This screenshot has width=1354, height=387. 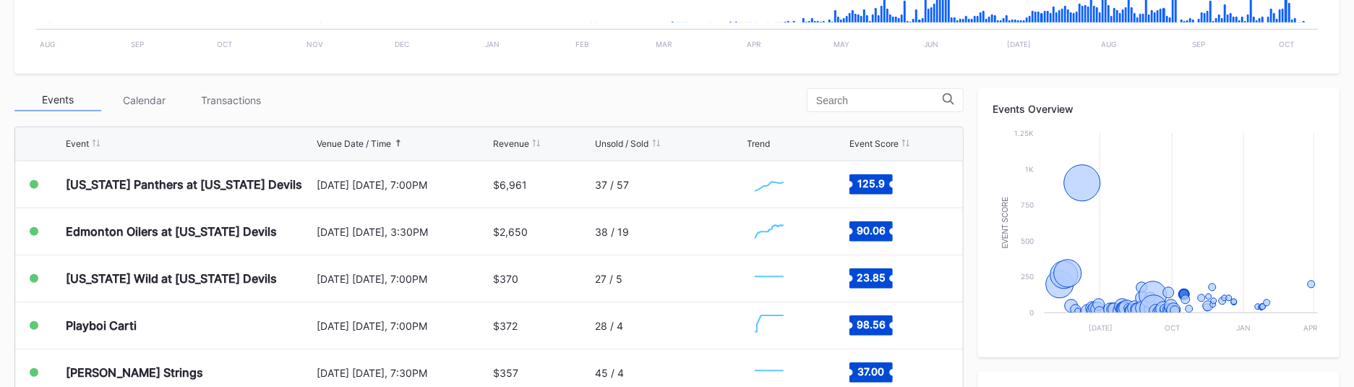 I want to click on div: Event, so click(x=77, y=143).